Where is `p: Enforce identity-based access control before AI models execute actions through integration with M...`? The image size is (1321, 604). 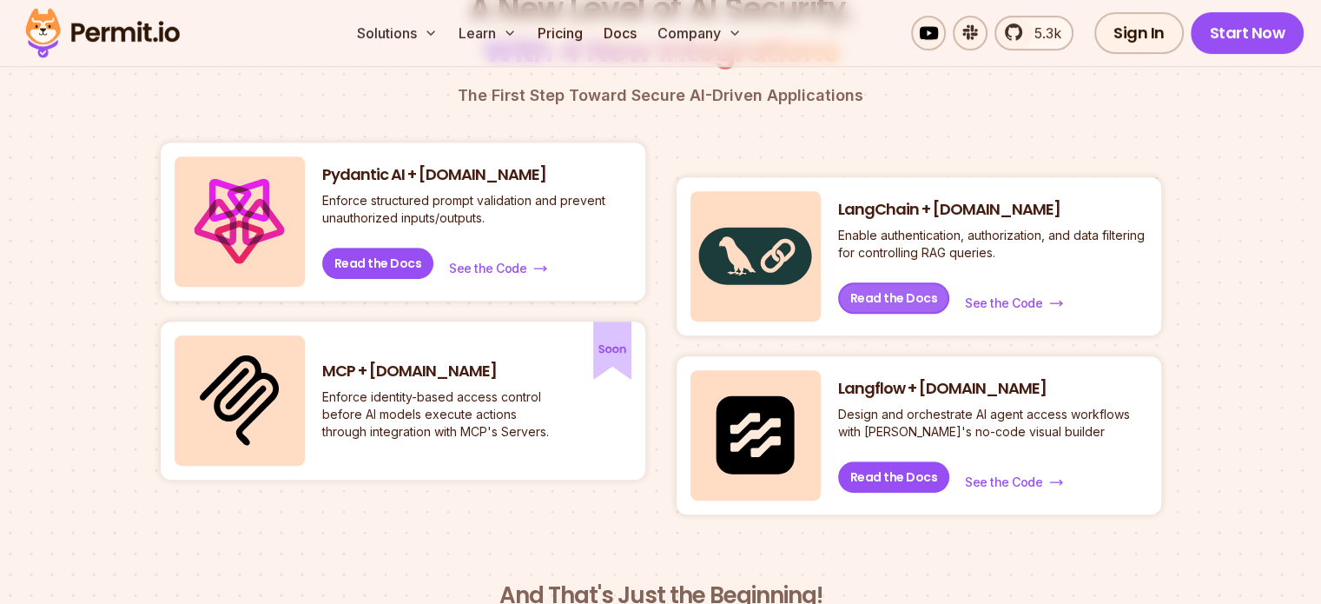
p: Enforce identity-based access control before AI models execute actions through integration with M... is located at coordinates (440, 414).